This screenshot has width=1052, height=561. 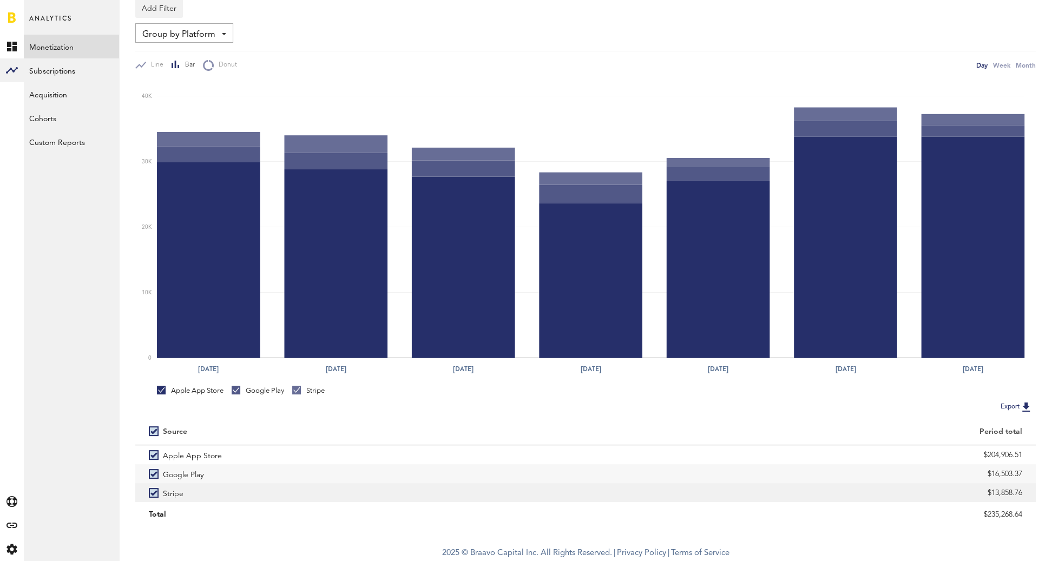 I want to click on span: Donut, so click(x=225, y=65).